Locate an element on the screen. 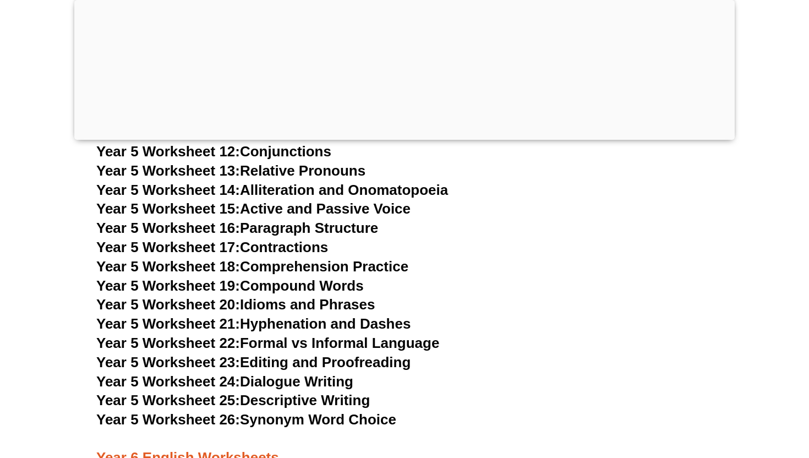  a: Year 5 Worksheet 12:Conjunctions is located at coordinates (214, 151).